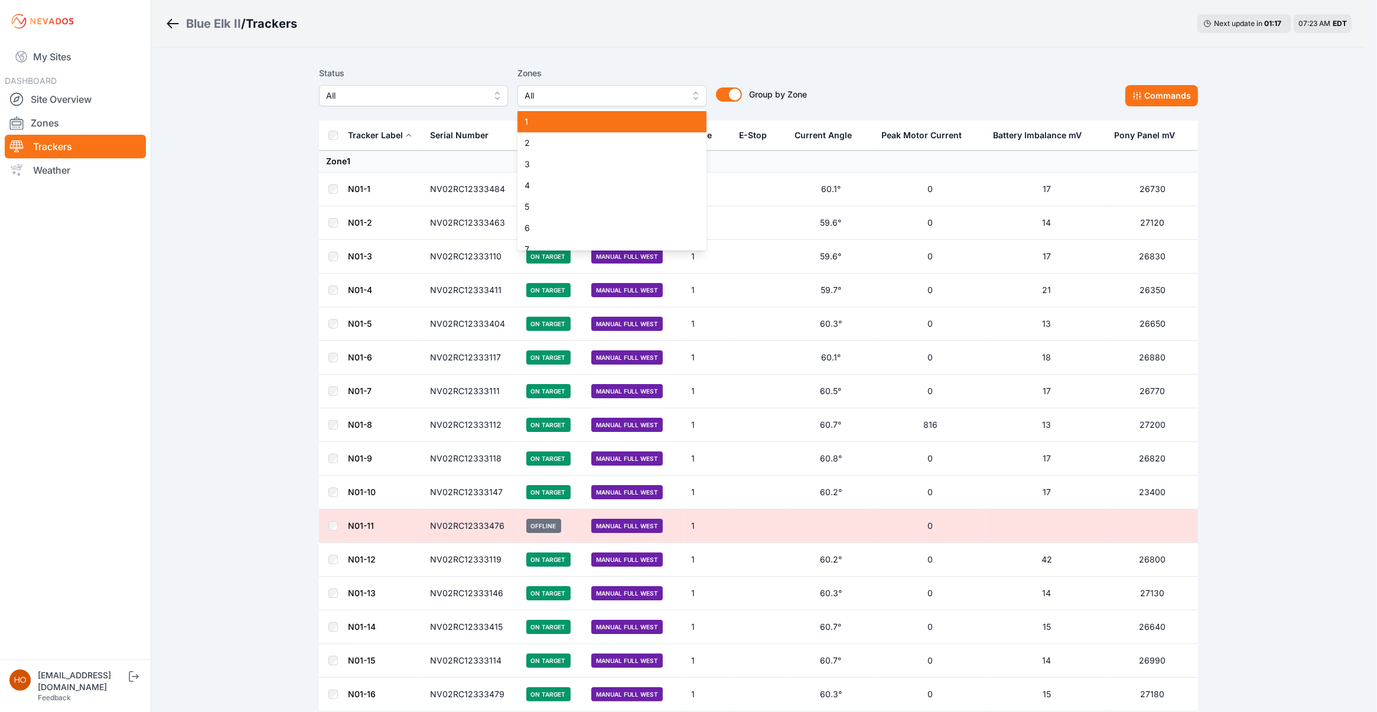 This screenshot has width=1377, height=712. Describe the element at coordinates (604, 96) in the screenshot. I see `span: All` at that location.